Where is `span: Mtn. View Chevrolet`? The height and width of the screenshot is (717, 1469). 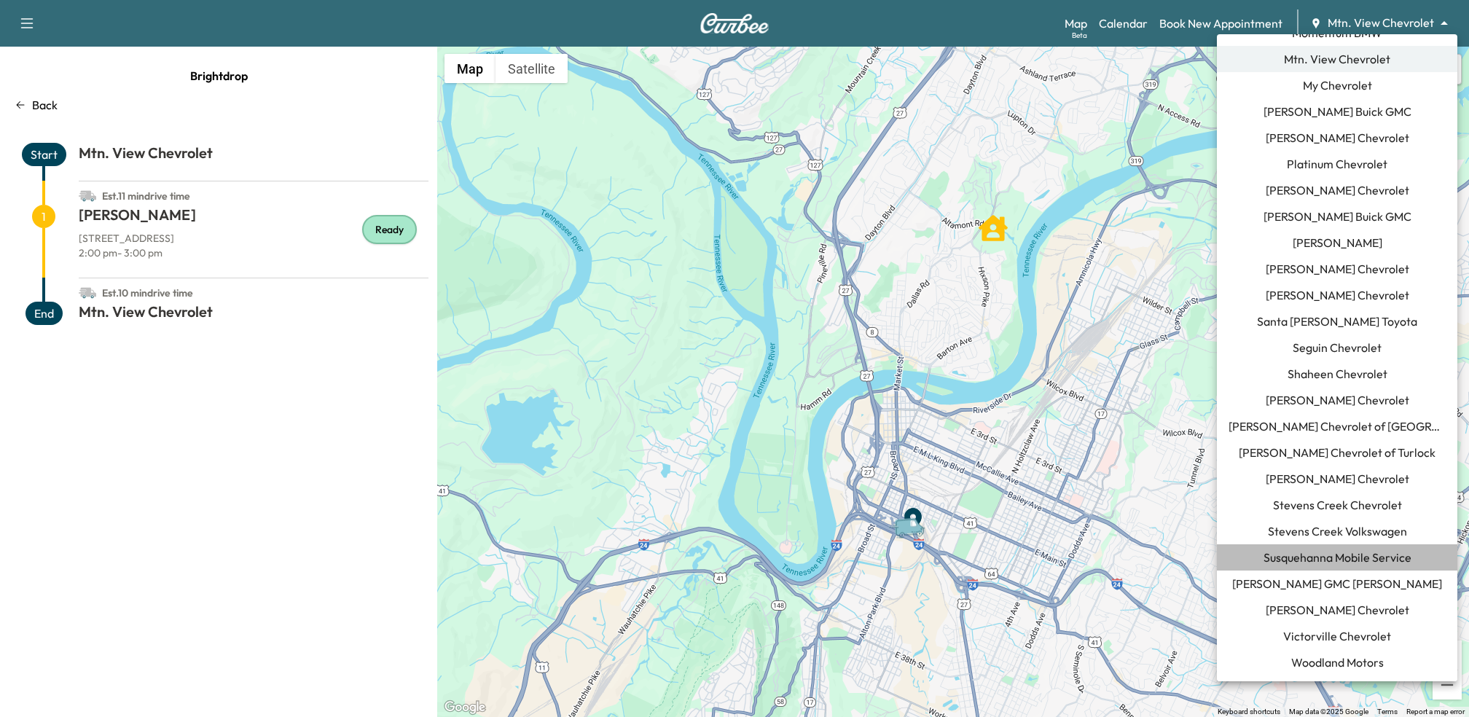
span: Mtn. View Chevrolet is located at coordinates (1338, 59).